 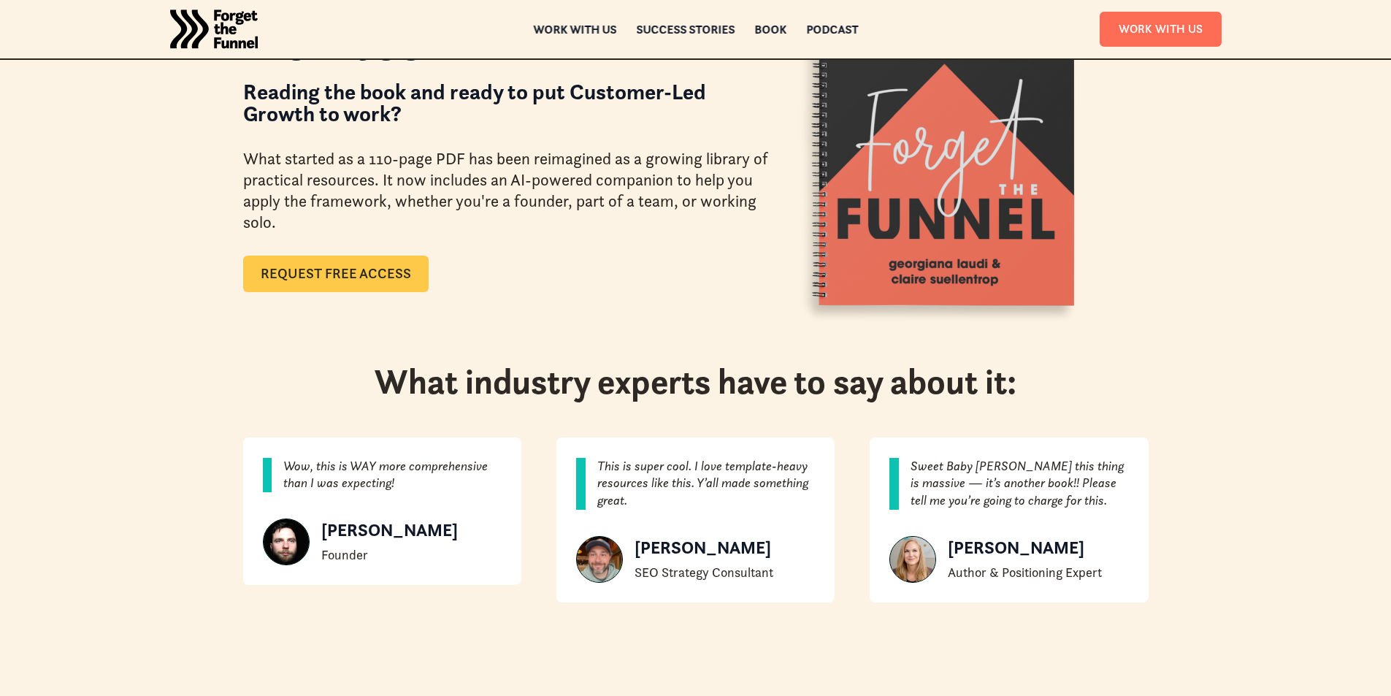 What do you see at coordinates (685, 29) in the screenshot?
I see `a: Success Stories` at bounding box center [685, 29].